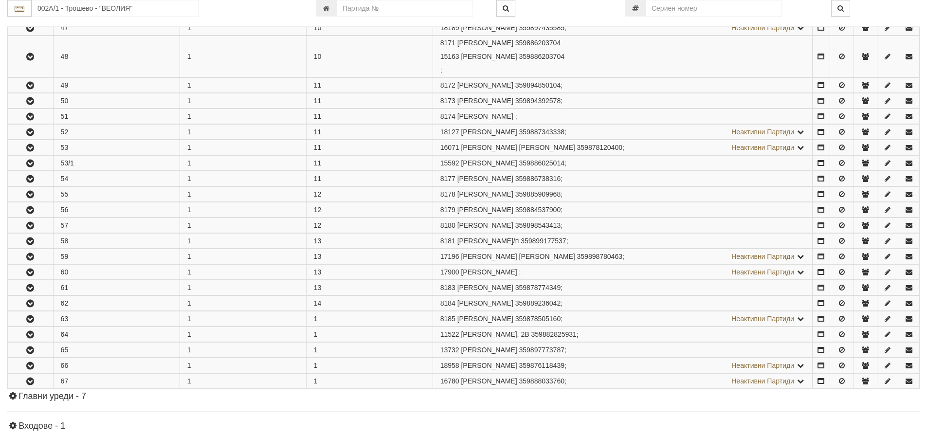 The image size is (927, 436). Describe the element at coordinates (318, 28) in the screenshot. I see `span: 10` at that location.